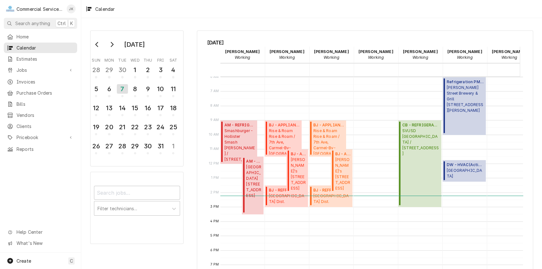 This screenshot has height=269, width=542. What do you see at coordinates (215, 250) in the screenshot?
I see `span: 6 PM` at bounding box center [215, 250].